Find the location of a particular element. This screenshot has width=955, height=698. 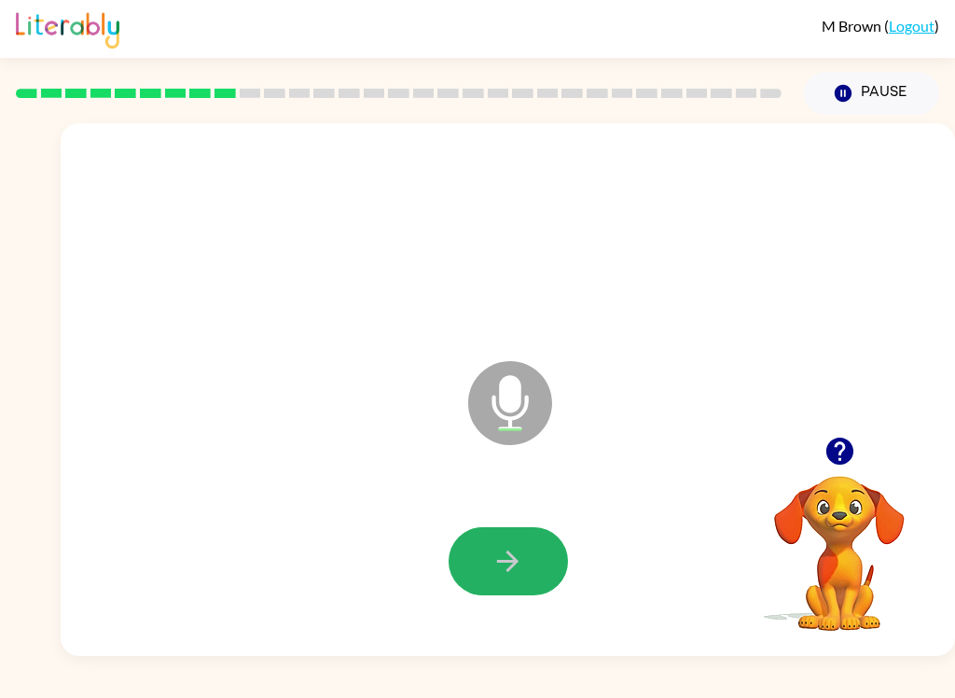

img: Literably is located at coordinates (67, 28).